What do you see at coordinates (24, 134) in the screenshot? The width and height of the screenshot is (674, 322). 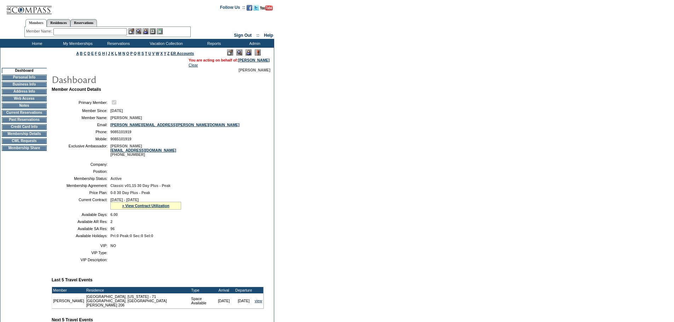 I see `td: Membership Details` at bounding box center [24, 134].